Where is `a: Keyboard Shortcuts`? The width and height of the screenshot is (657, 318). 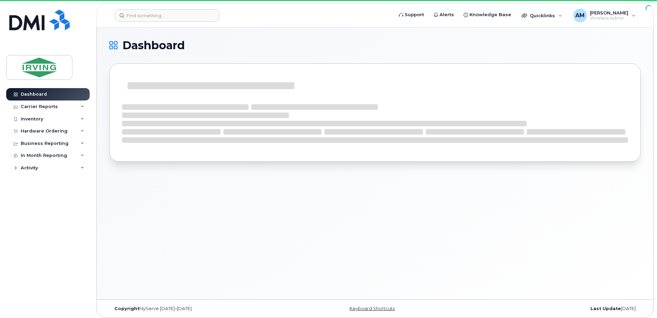
a: Keyboard Shortcuts is located at coordinates (372, 309).